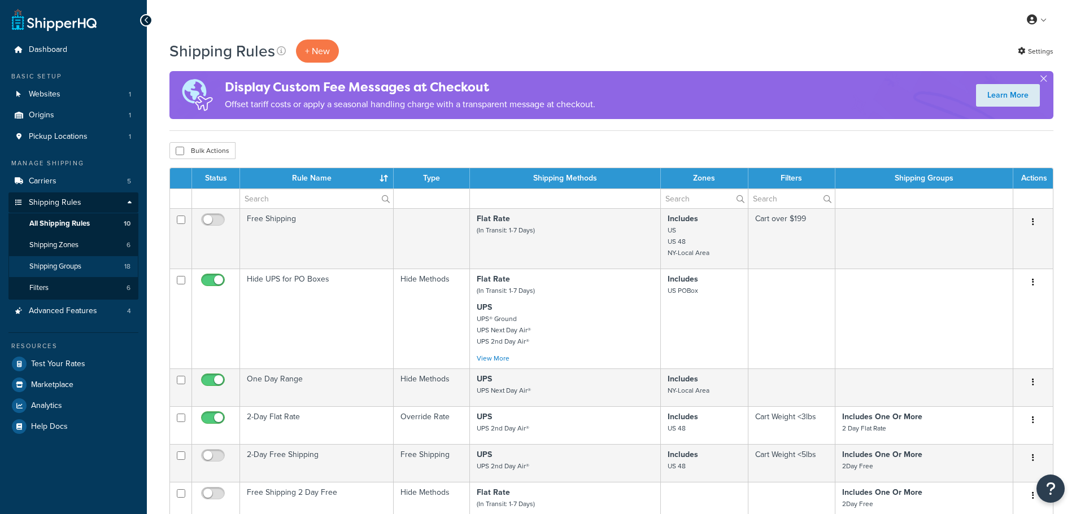 The image size is (1076, 514). Describe the element at coordinates (129, 311) in the screenshot. I see `span: 4` at that location.